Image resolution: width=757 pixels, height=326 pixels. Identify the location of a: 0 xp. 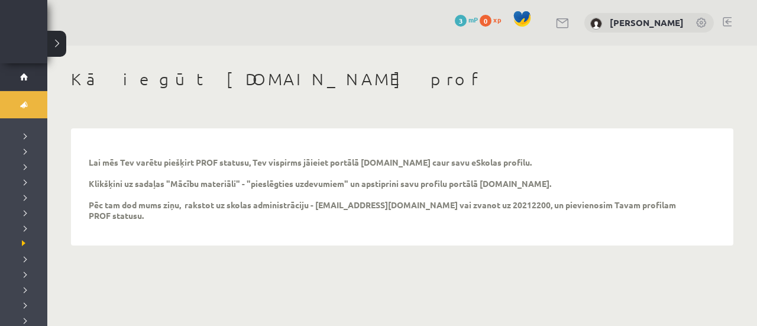
(494, 20).